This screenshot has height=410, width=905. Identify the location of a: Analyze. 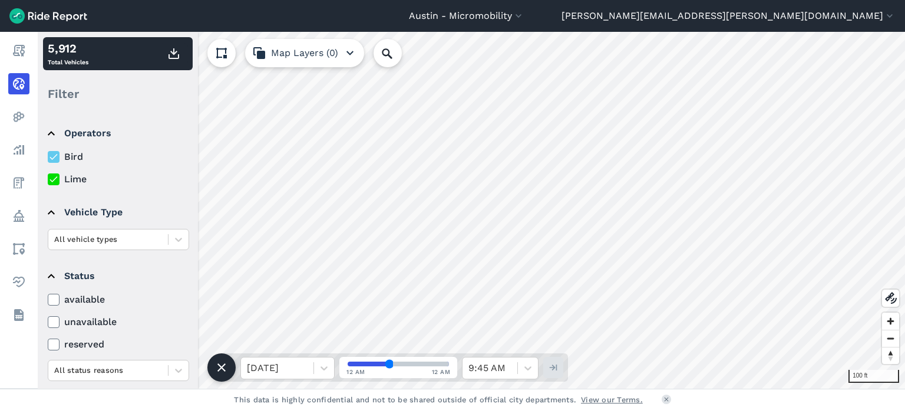
(19, 150).